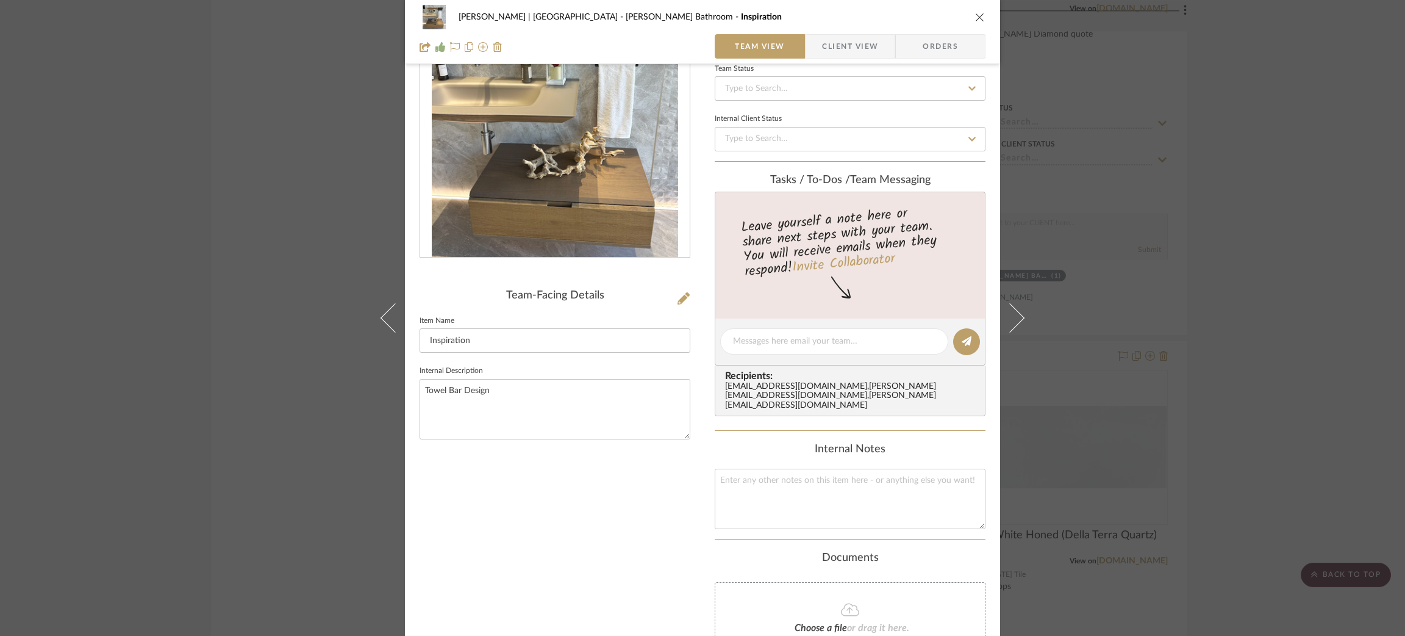 The width and height of the screenshot is (1405, 636). Describe the element at coordinates (451, 371) in the screenshot. I see `label: Internal Description` at that location.